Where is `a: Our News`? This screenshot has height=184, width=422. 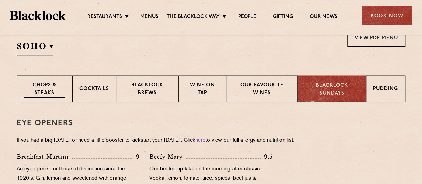
a: Our News is located at coordinates (323, 17).